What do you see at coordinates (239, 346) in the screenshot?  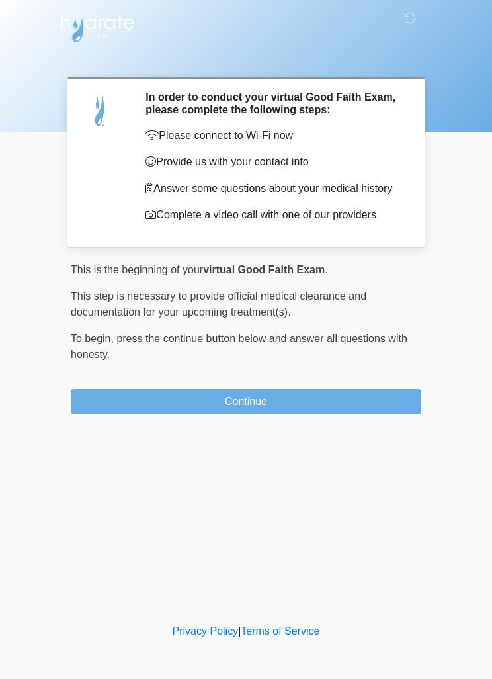 I see `span: press the continue button below and answer all questions with honesty.` at bounding box center [239, 346].